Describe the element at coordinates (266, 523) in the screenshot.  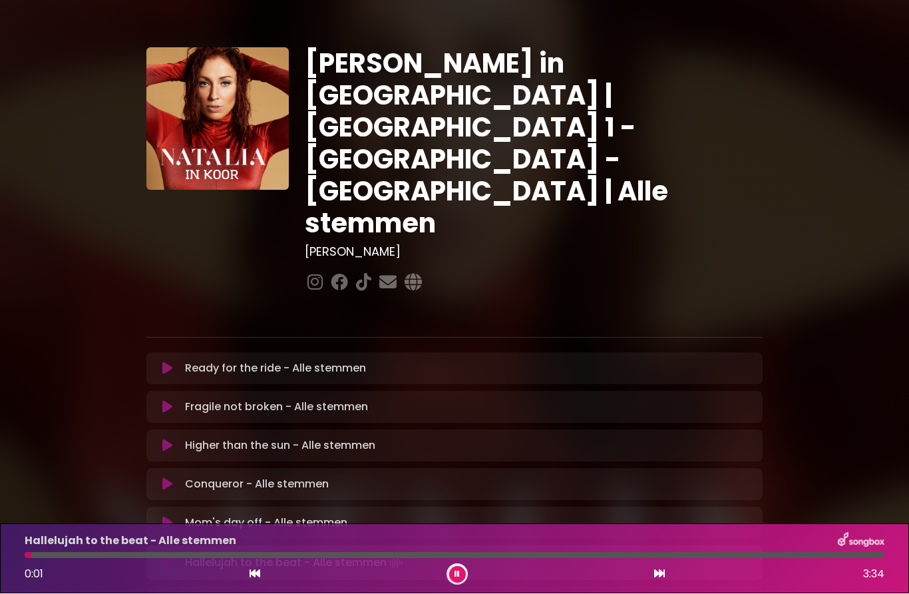
I see `p: Mom's day off - Alle stemmen` at that location.